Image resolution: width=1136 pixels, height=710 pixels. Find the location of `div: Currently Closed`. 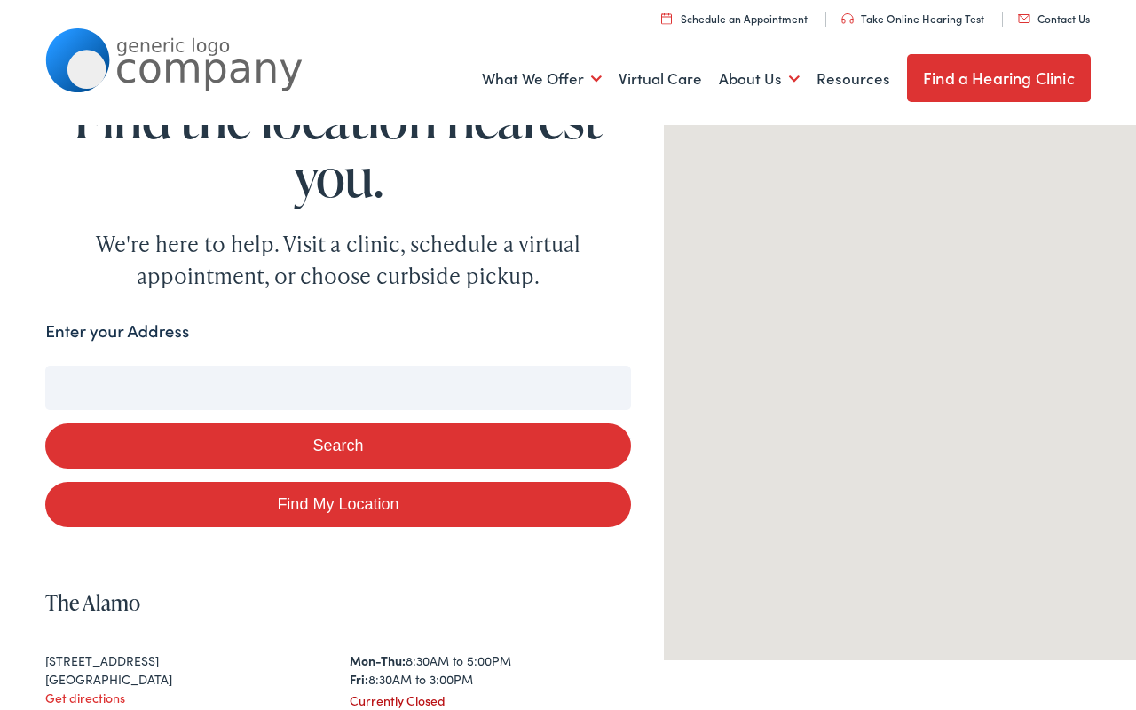

div: Currently Closed is located at coordinates (490, 700).